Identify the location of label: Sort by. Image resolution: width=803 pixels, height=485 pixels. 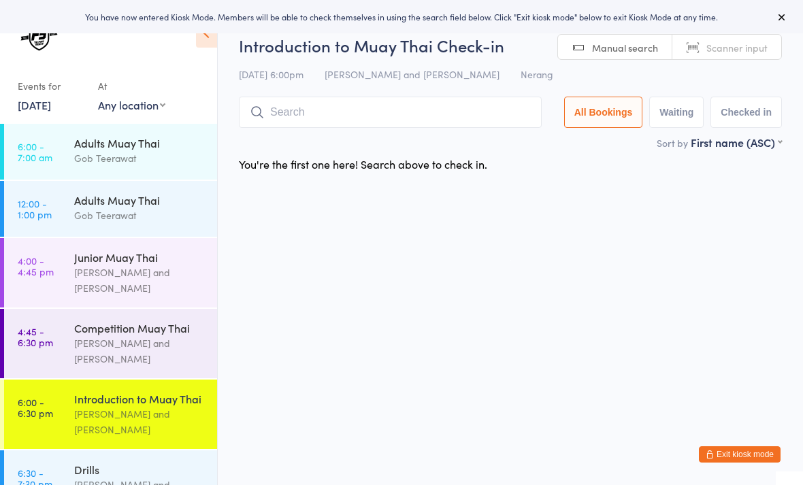
(672, 143).